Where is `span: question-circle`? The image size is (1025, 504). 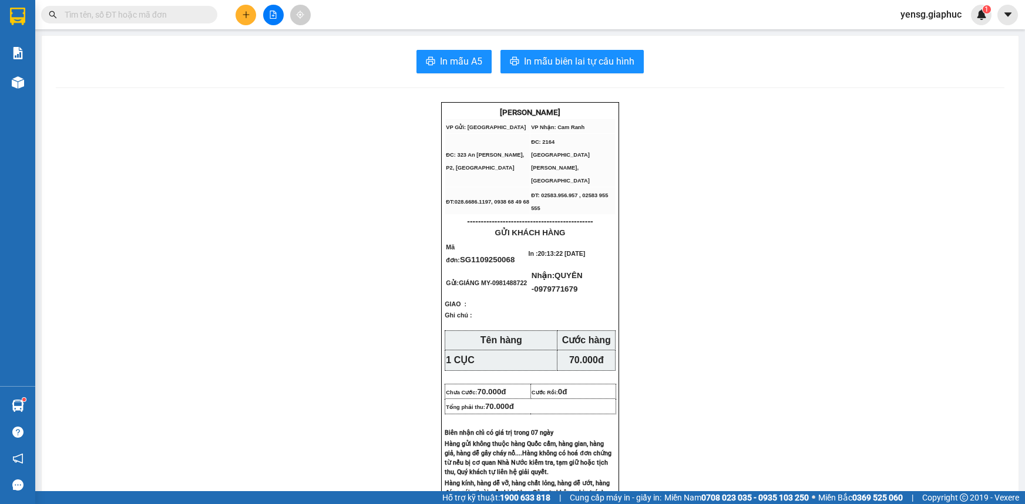 span: question-circle is located at coordinates (18, 432).